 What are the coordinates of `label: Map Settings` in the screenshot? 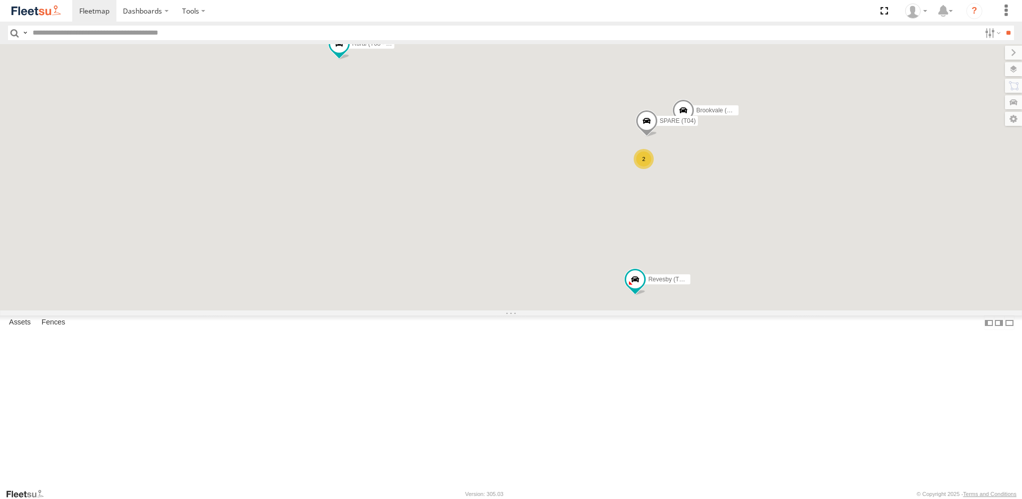 It's located at (1013, 119).